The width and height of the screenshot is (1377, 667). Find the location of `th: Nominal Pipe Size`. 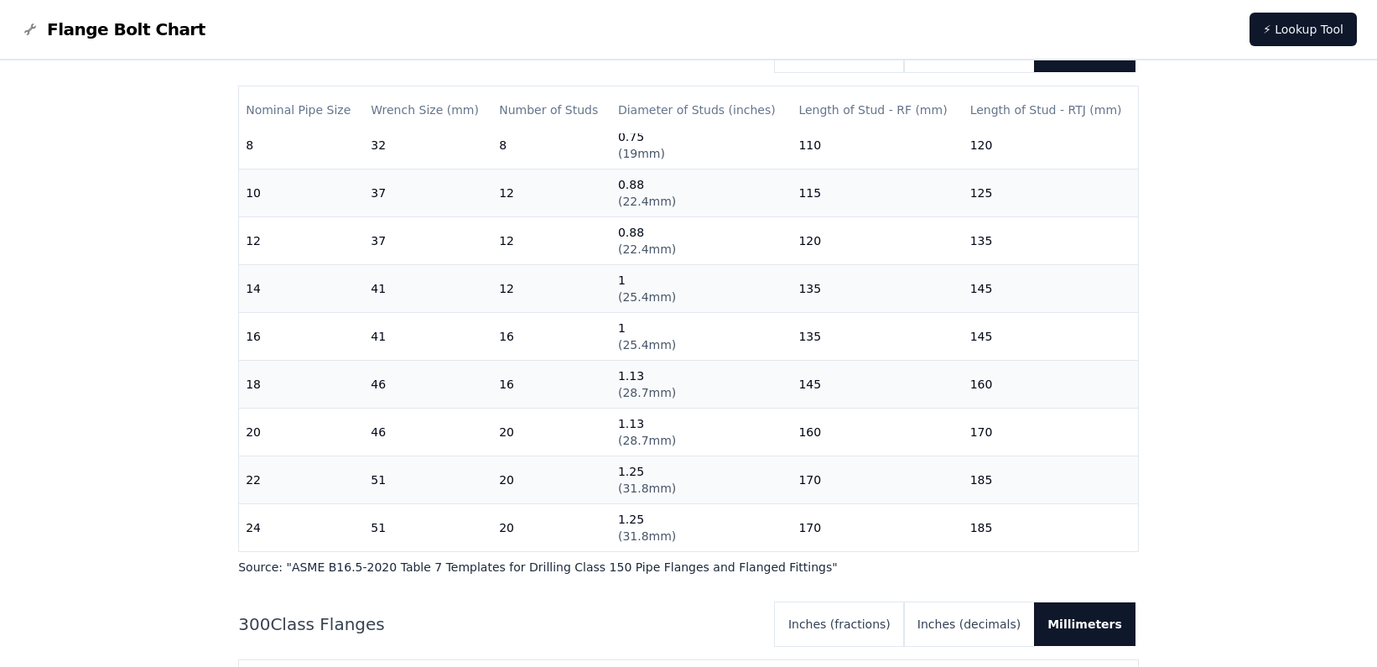

th: Nominal Pipe Size is located at coordinates (301, 110).